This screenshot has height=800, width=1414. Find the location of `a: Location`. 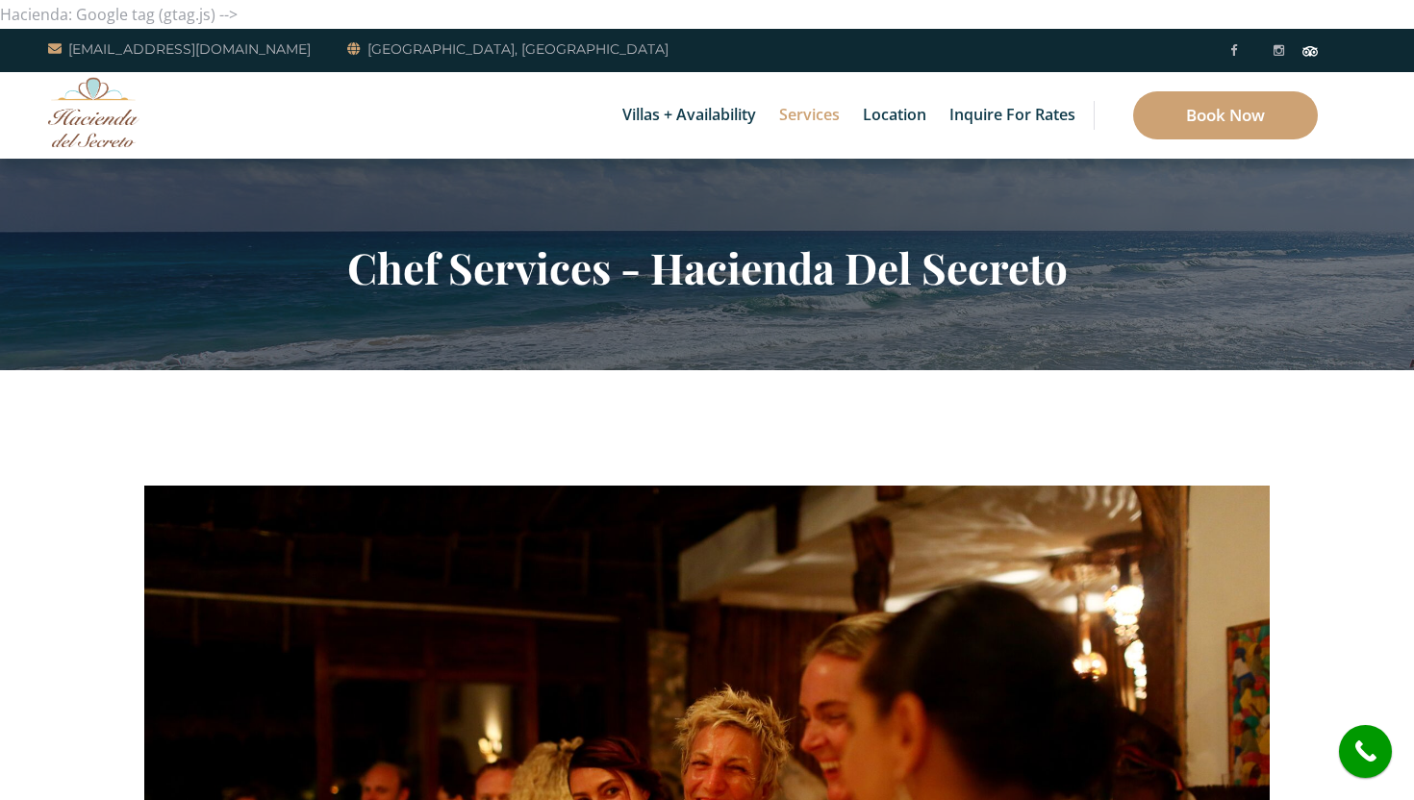

a: Location is located at coordinates (895, 115).